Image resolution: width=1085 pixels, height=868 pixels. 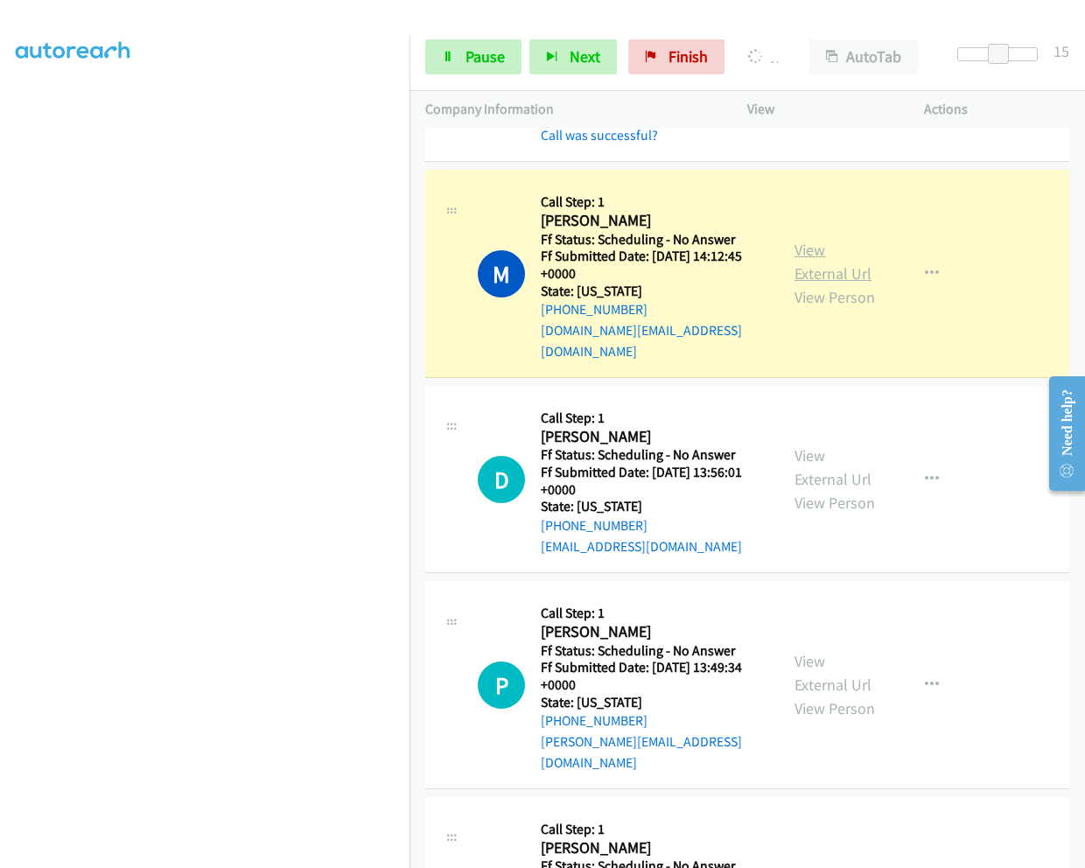 I want to click on h1: M, so click(x=501, y=274).